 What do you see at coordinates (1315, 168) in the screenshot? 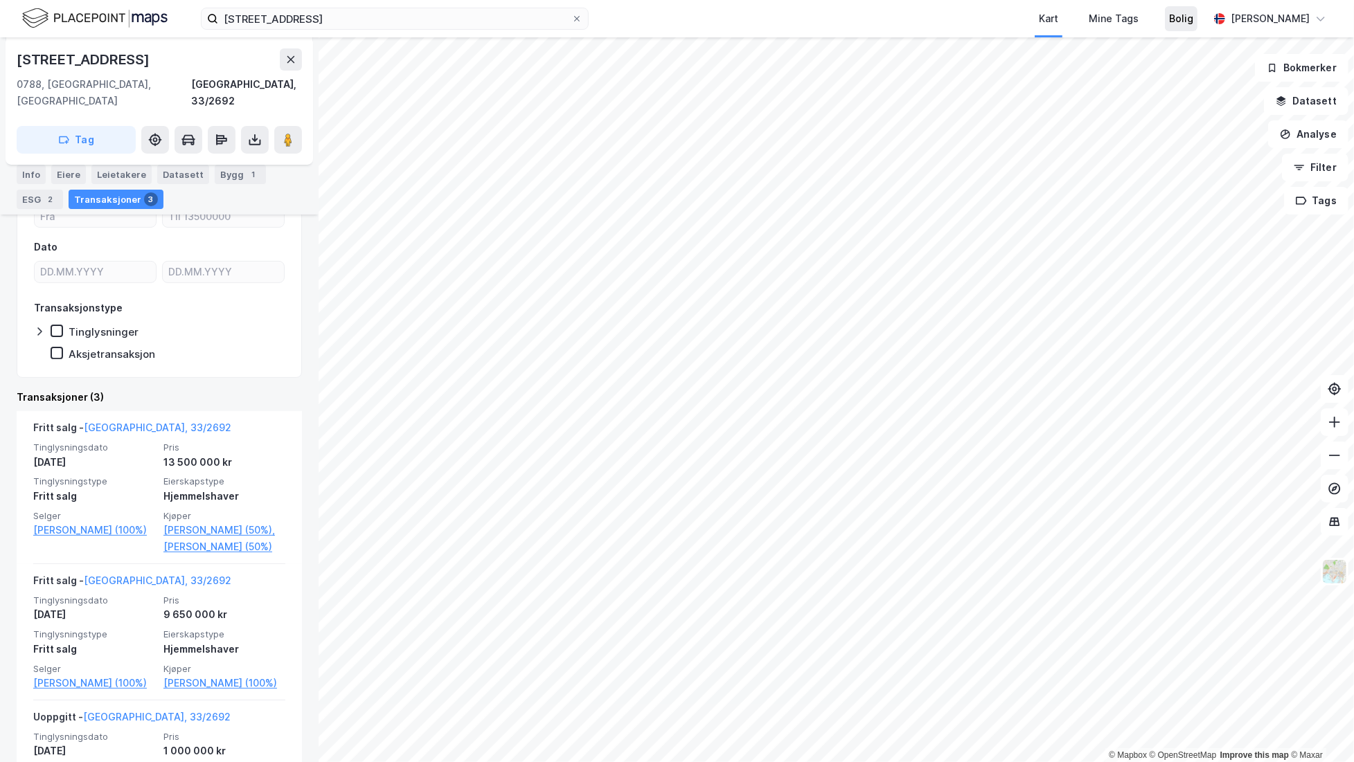
I see `button: Filter` at bounding box center [1315, 168].